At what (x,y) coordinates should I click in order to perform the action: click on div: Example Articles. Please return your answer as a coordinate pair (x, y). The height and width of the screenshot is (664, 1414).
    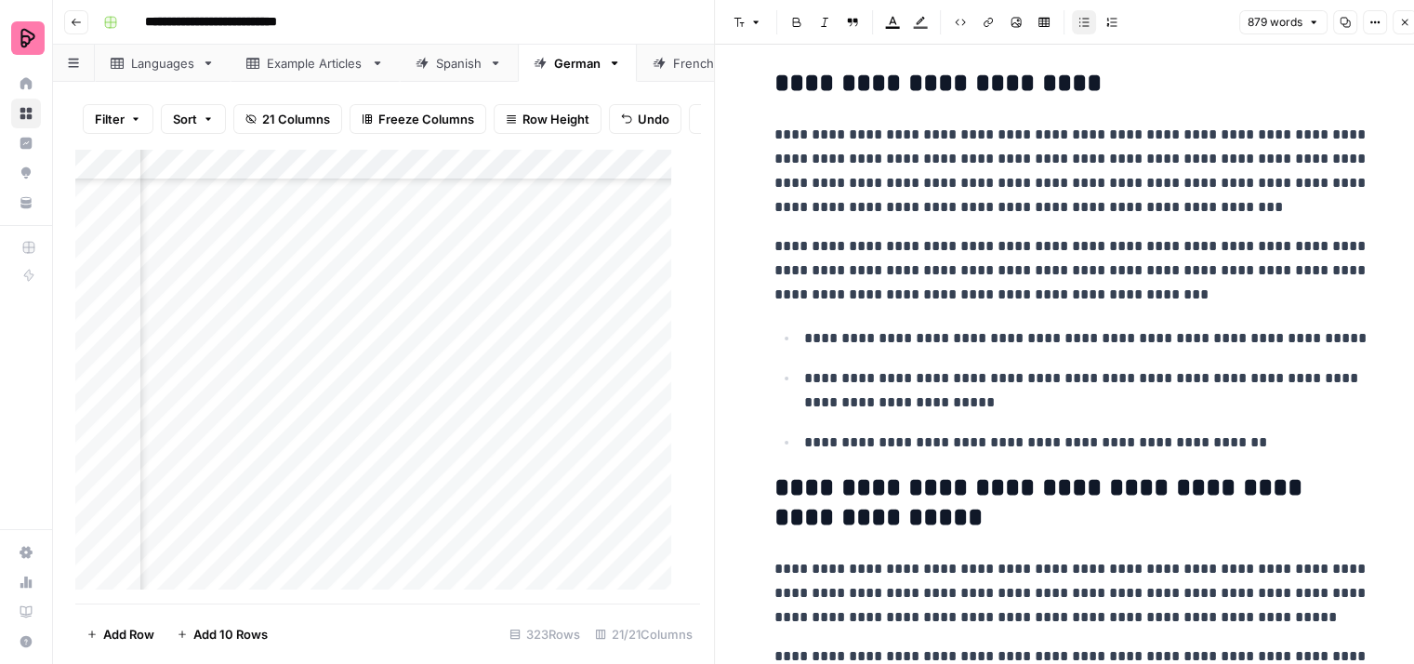
    Looking at the image, I should click on (315, 63).